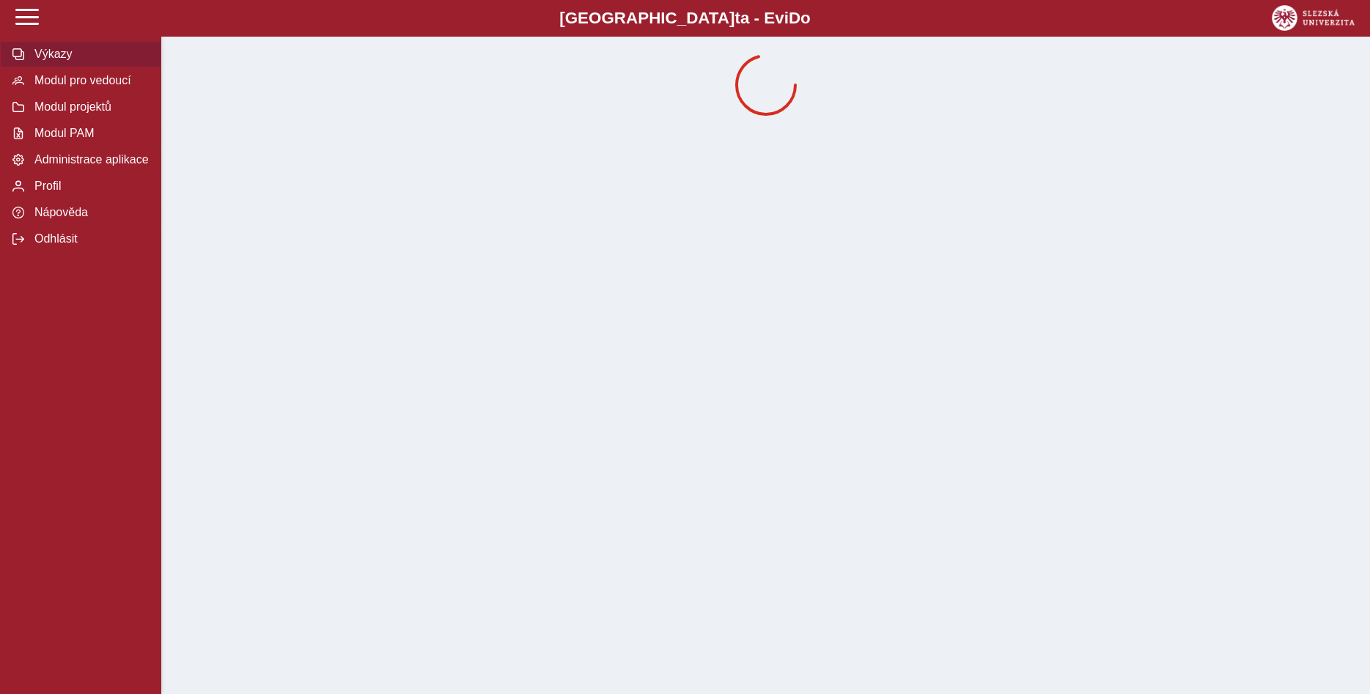  Describe the element at coordinates (89, 81) in the screenshot. I see `span: Modul pro vedoucí` at that location.